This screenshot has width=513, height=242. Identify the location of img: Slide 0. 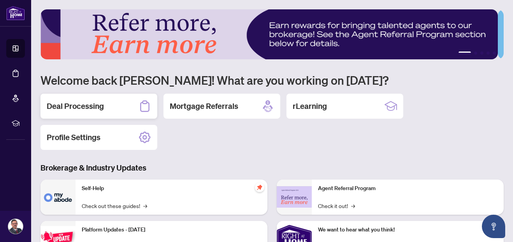
(269, 34).